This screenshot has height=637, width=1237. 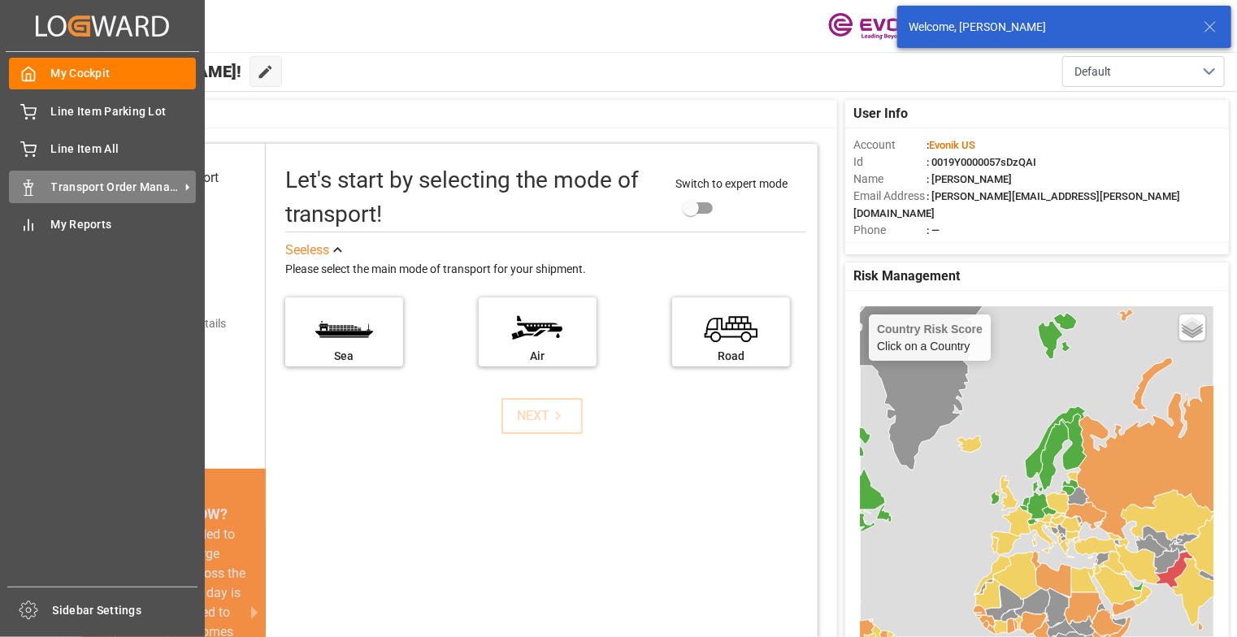 I want to click on div: Road, so click(x=731, y=356).